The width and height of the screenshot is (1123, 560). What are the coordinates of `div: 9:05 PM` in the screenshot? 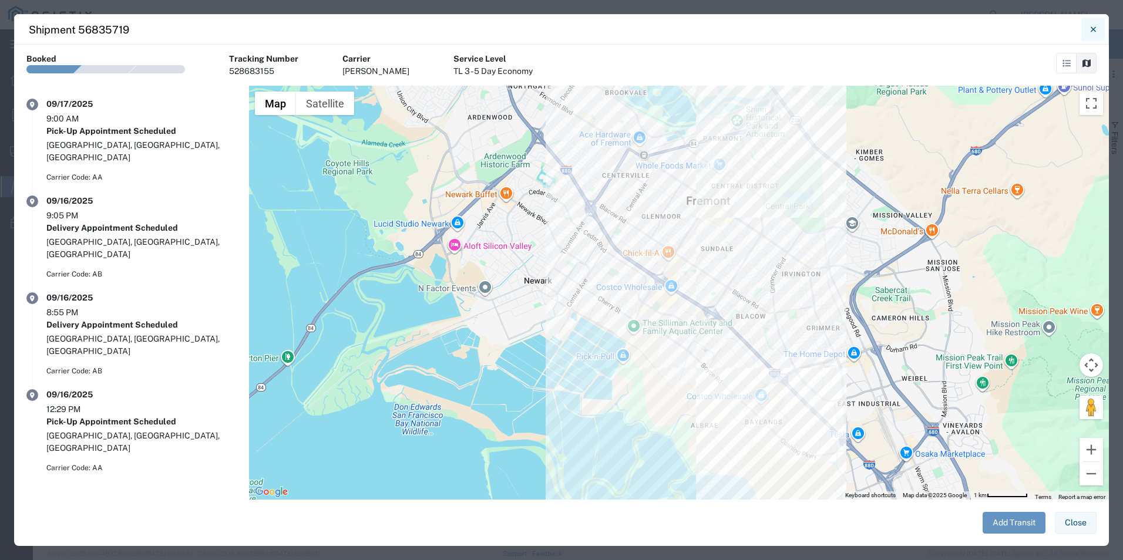 It's located at (76, 216).